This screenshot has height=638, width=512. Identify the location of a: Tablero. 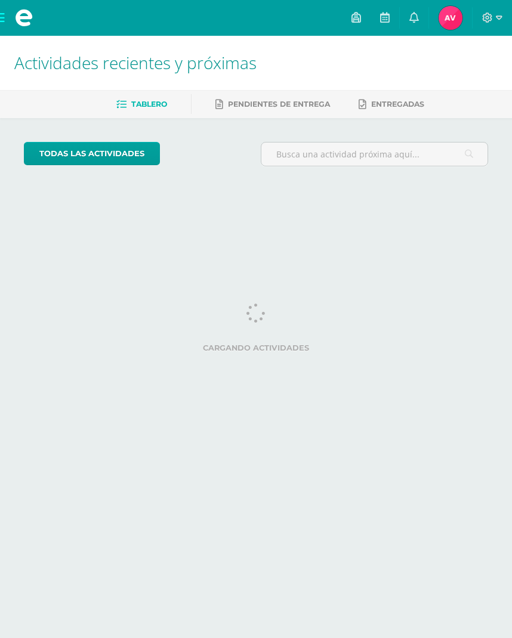
(141, 104).